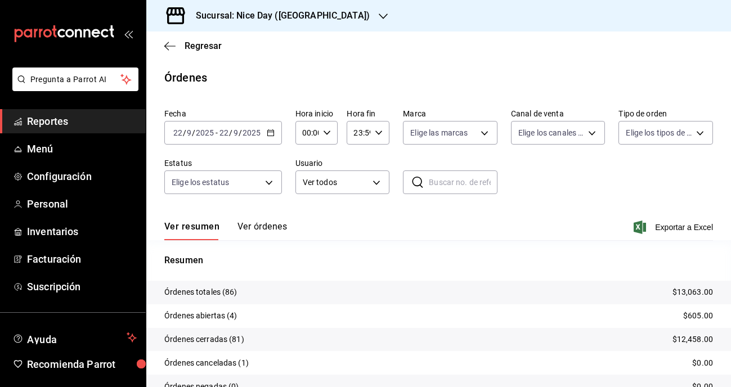  Describe the element at coordinates (702, 363) in the screenshot. I see `p: $0.00` at that location.